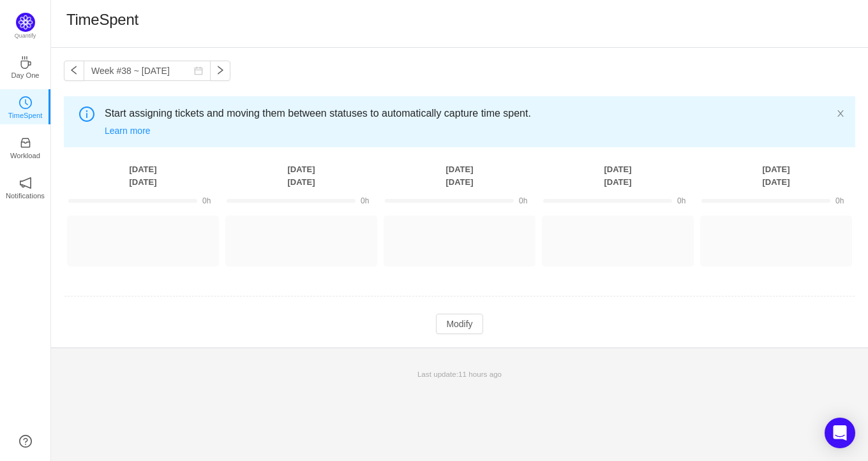 This screenshot has width=868, height=461. I want to click on i: icon: info-circle, so click(87, 114).